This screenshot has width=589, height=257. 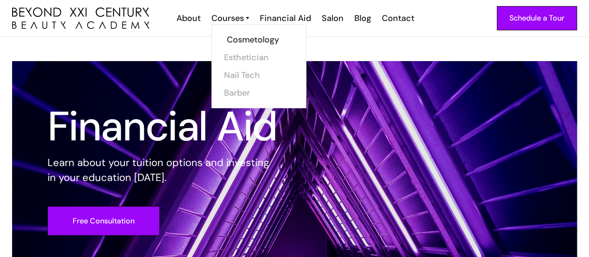 I want to click on a: Cosmetology, so click(x=262, y=40).